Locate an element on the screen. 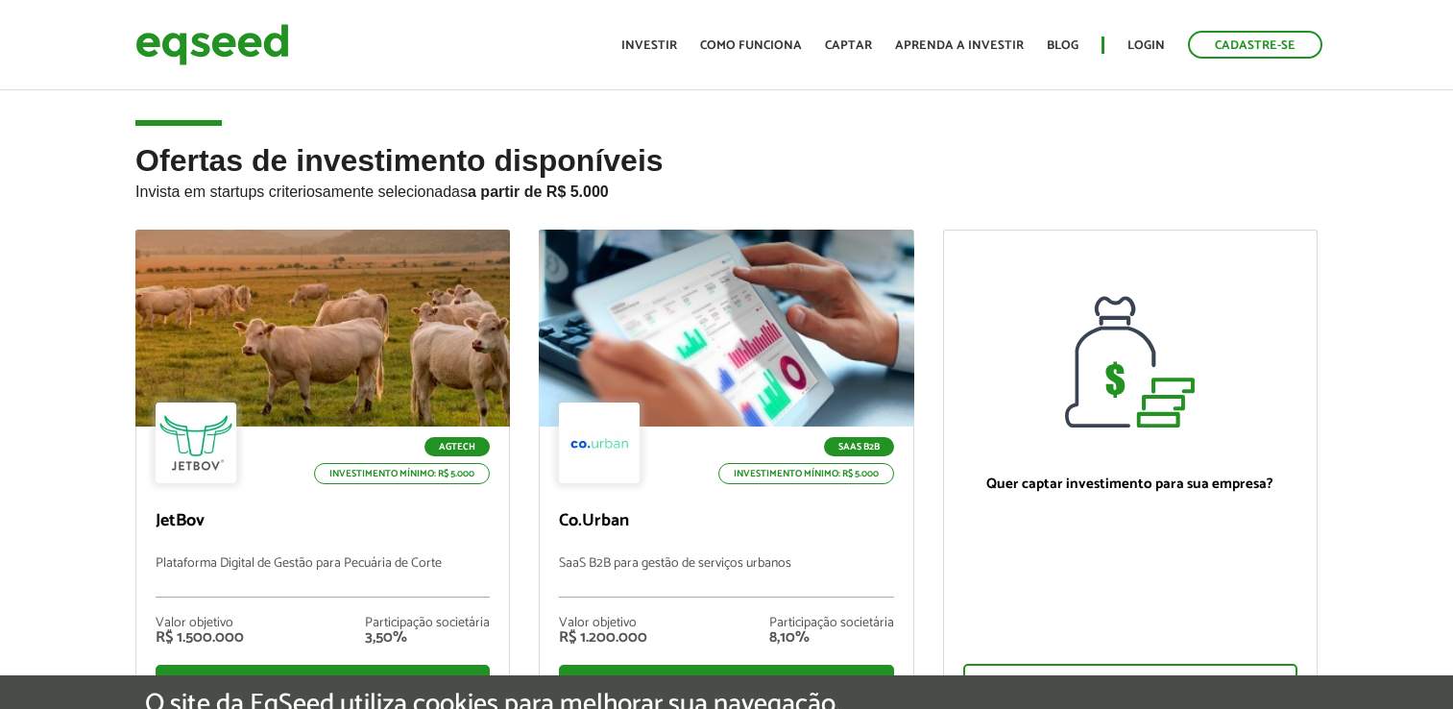 The image size is (1453, 709). p: Agtech is located at coordinates (457, 447).